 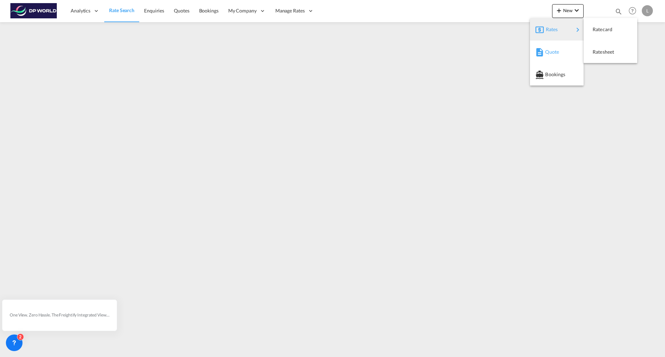 I want to click on md-icon: icon-chevron-right, so click(x=578, y=30).